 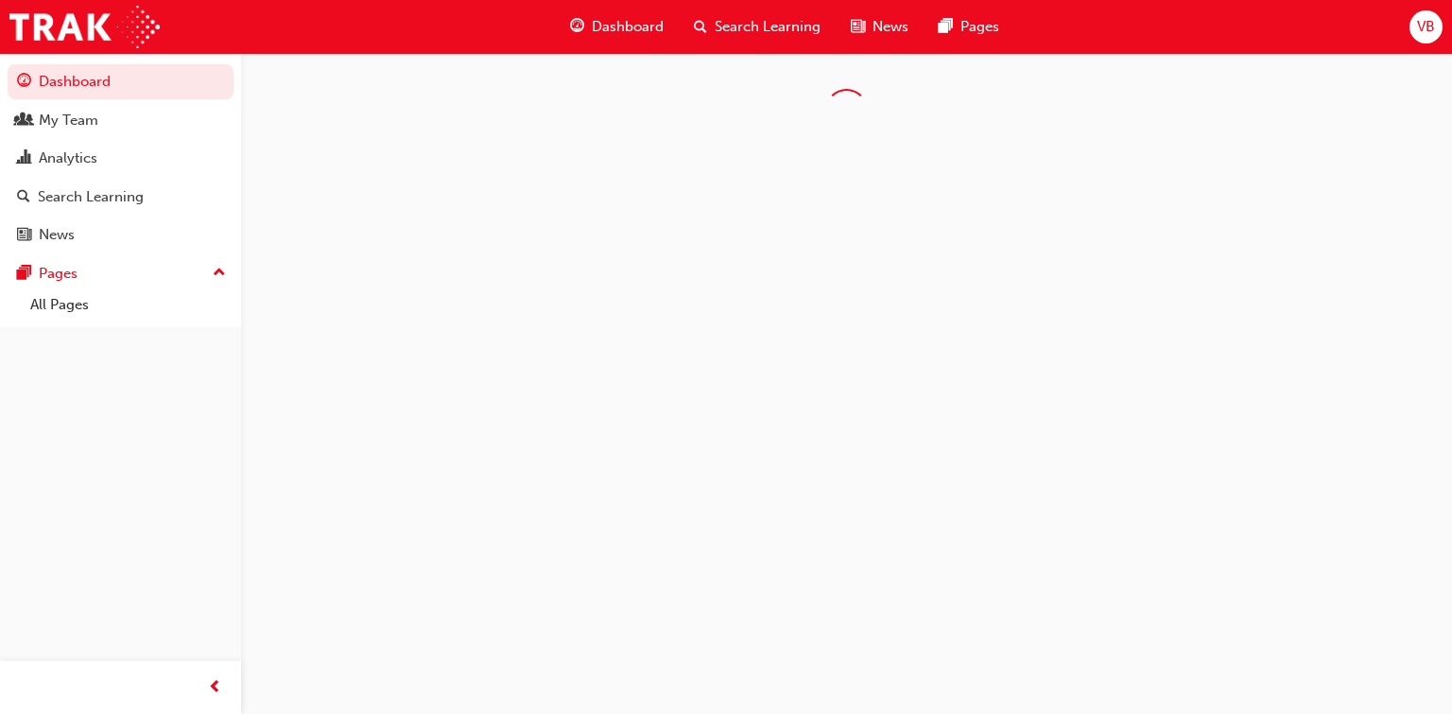 What do you see at coordinates (120, 197) in the screenshot?
I see `a: Search Learning` at bounding box center [120, 197].